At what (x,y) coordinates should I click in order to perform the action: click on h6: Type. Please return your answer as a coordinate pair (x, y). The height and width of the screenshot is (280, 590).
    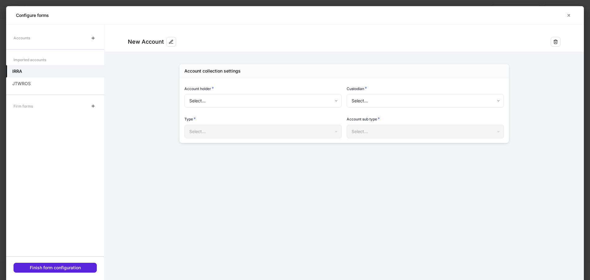
    Looking at the image, I should click on (190, 119).